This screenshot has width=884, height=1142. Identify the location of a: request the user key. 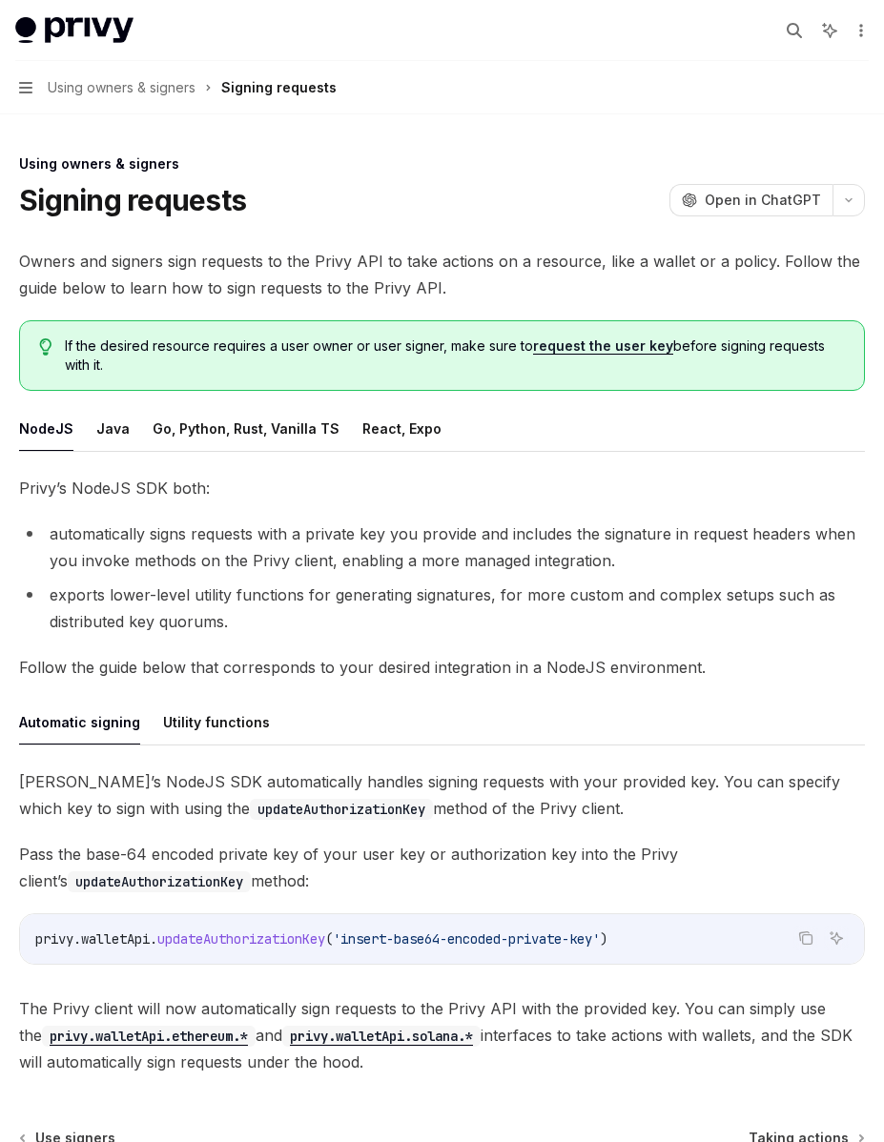
(603, 346).